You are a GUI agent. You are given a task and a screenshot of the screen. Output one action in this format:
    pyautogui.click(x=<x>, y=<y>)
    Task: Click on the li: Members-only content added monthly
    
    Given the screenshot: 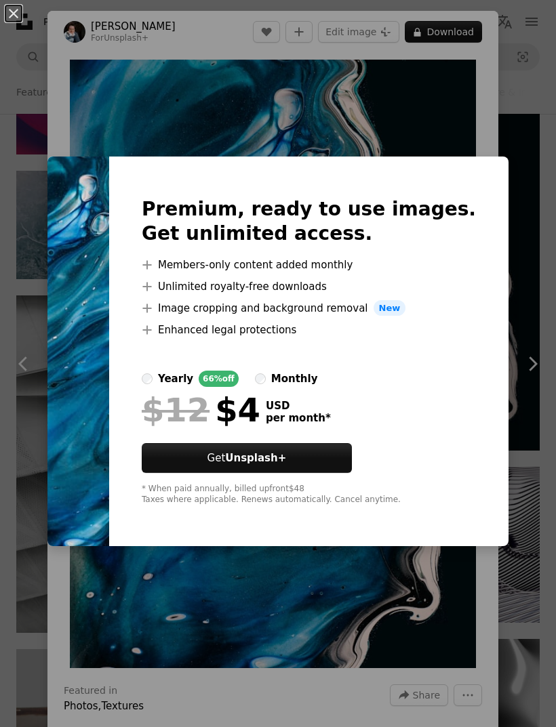 What is the action you would take?
    pyautogui.click(x=308, y=265)
    